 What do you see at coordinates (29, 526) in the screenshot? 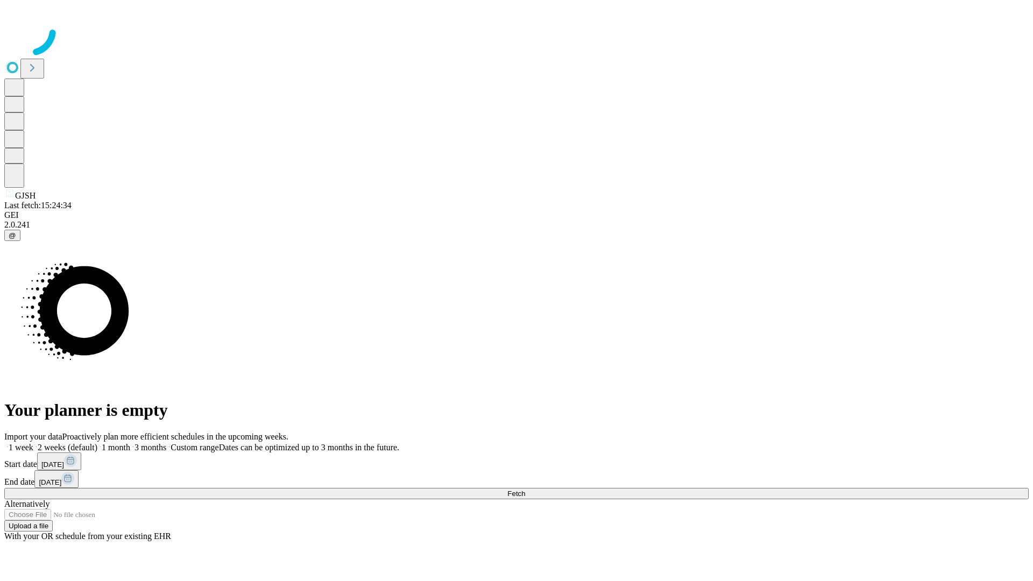
I see `button: Upload a file` at bounding box center [29, 526].